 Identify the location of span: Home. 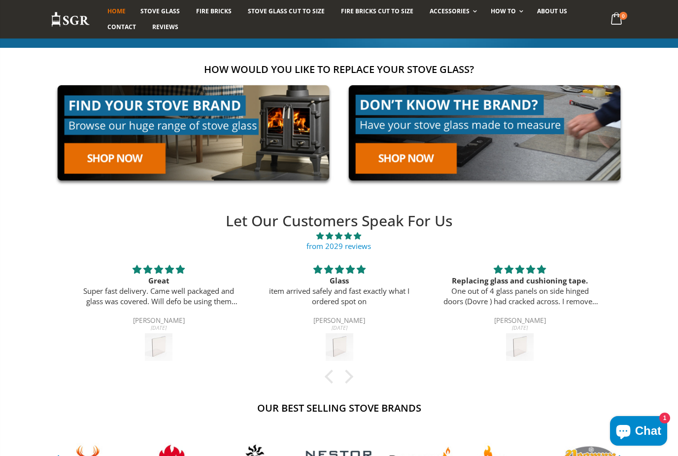
(116, 11).